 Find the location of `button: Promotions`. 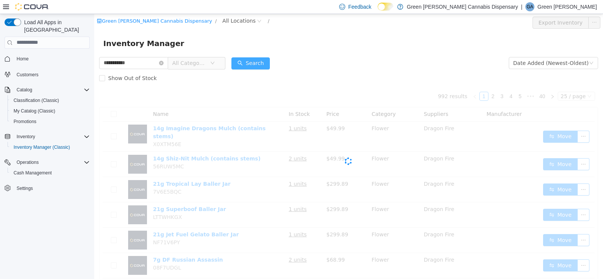

button: Promotions is located at coordinates (50, 121).